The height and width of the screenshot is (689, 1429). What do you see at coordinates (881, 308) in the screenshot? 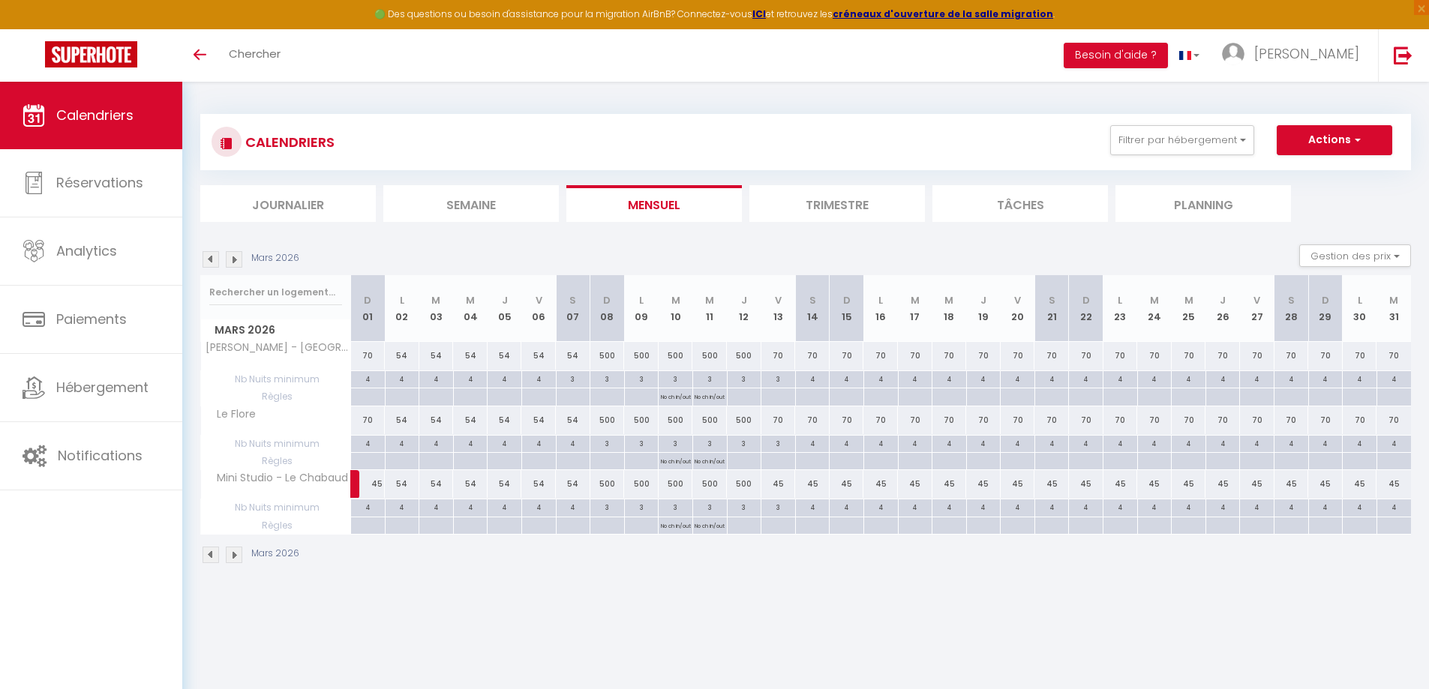
I see `th: 16` at bounding box center [881, 308].